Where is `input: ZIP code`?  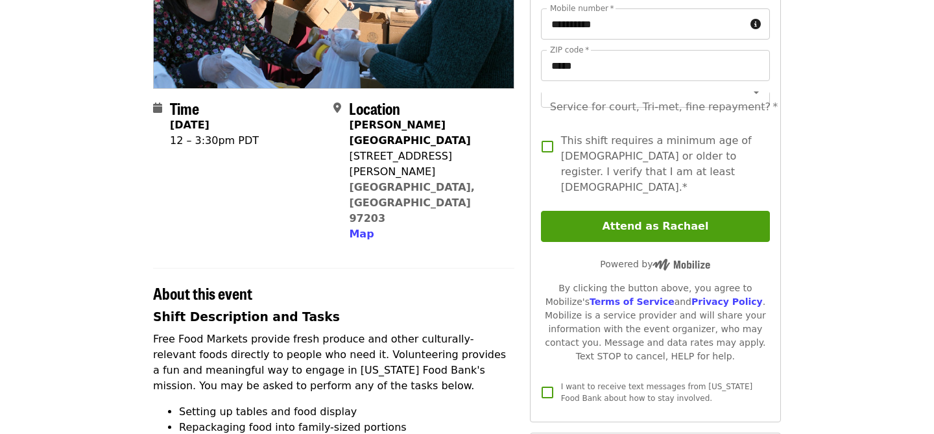
input: ZIP code is located at coordinates (655, 66).